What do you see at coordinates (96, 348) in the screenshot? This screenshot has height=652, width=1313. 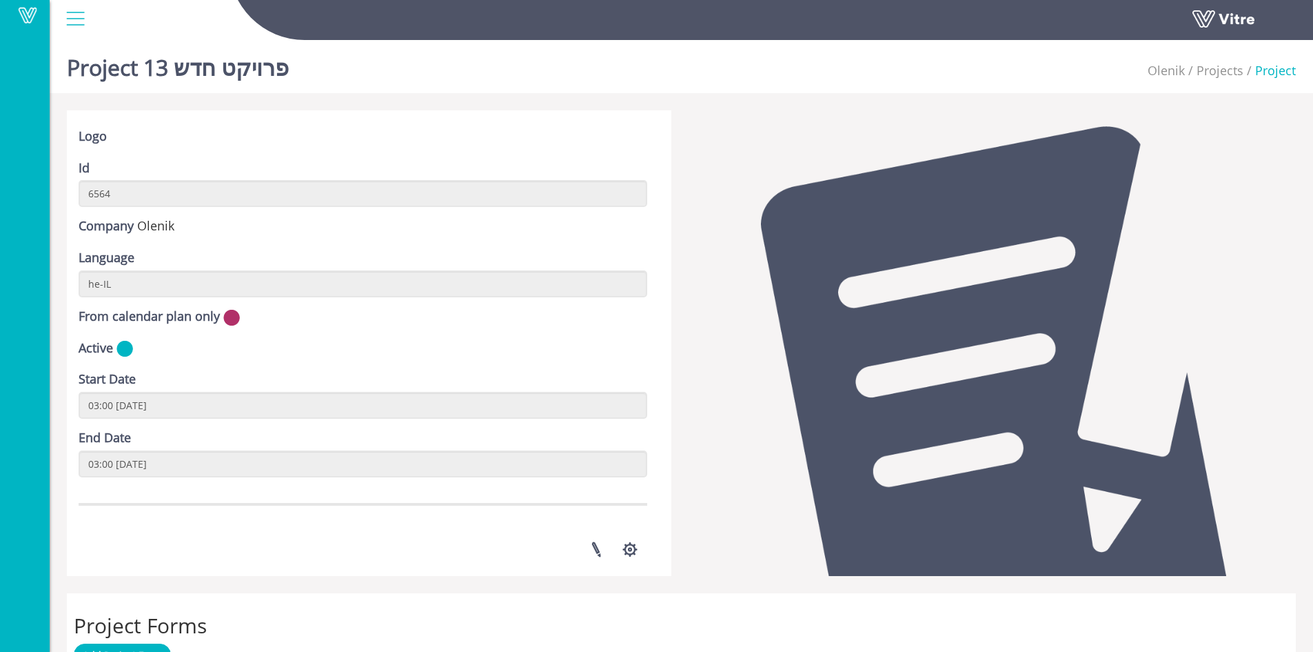 I see `label: Active` at bounding box center [96, 348].